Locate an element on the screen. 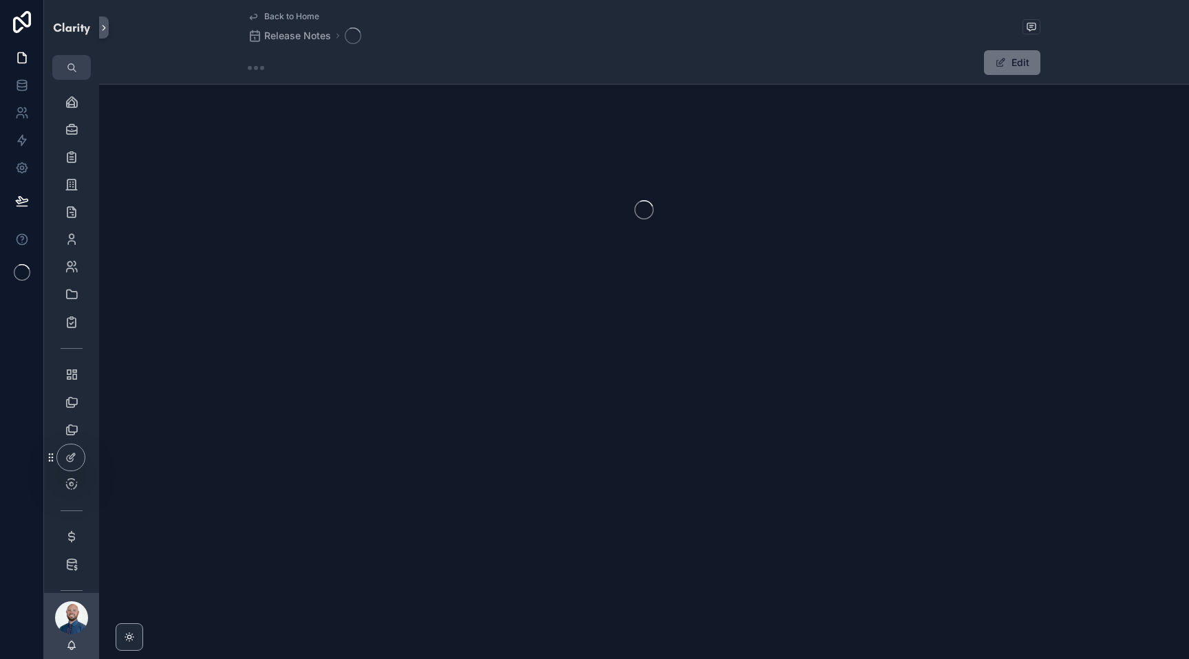  div: scrollable content is located at coordinates (72, 336).